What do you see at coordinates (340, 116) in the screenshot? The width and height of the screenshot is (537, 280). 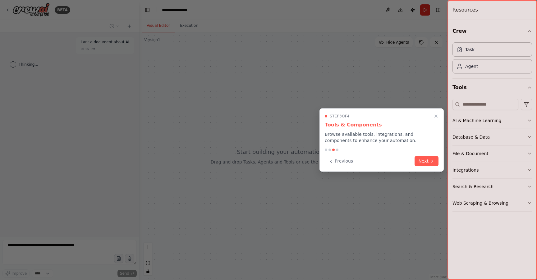 I see `span: Step 3 of 4` at bounding box center [340, 116].